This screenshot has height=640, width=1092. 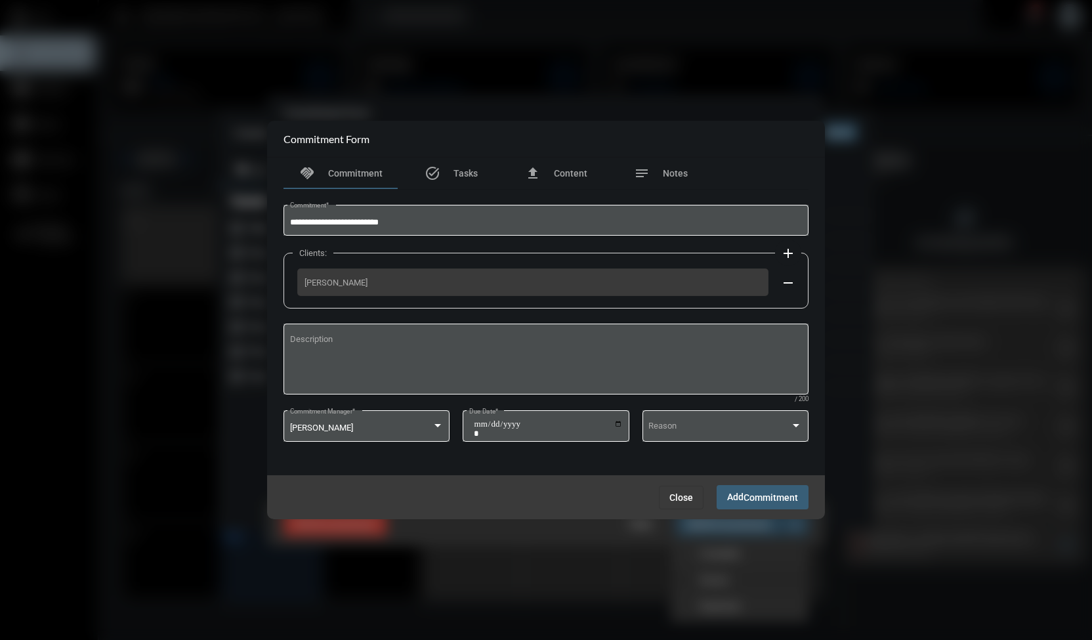 I want to click on label: Clients:, so click(x=313, y=253).